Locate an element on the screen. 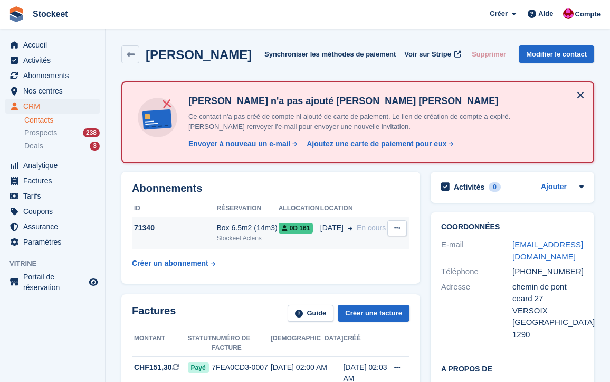 The image size is (610, 382). span: Compte is located at coordinates (588, 14).